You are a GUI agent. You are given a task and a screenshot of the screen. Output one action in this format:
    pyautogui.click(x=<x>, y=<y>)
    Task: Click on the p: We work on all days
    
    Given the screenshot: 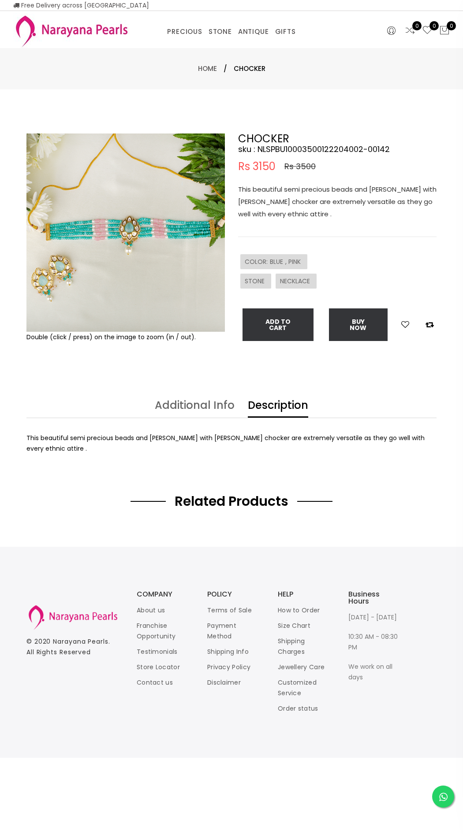 What is the action you would take?
    pyautogui.click(x=375, y=672)
    